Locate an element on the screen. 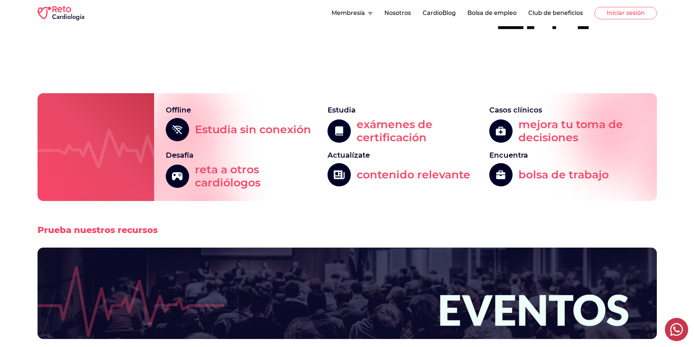  p: Casos clínicos is located at coordinates (567, 110).